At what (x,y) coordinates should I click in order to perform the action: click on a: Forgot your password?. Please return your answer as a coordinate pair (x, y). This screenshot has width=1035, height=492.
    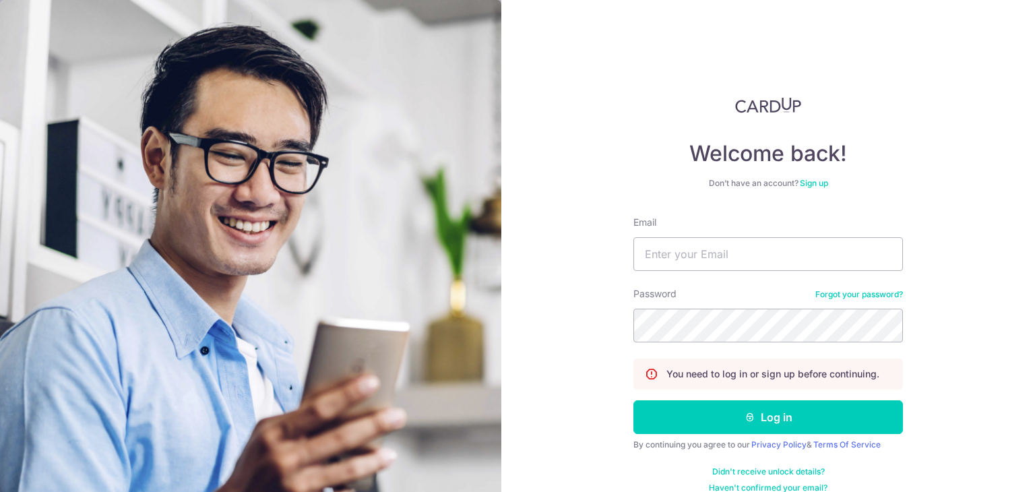
    Looking at the image, I should click on (859, 294).